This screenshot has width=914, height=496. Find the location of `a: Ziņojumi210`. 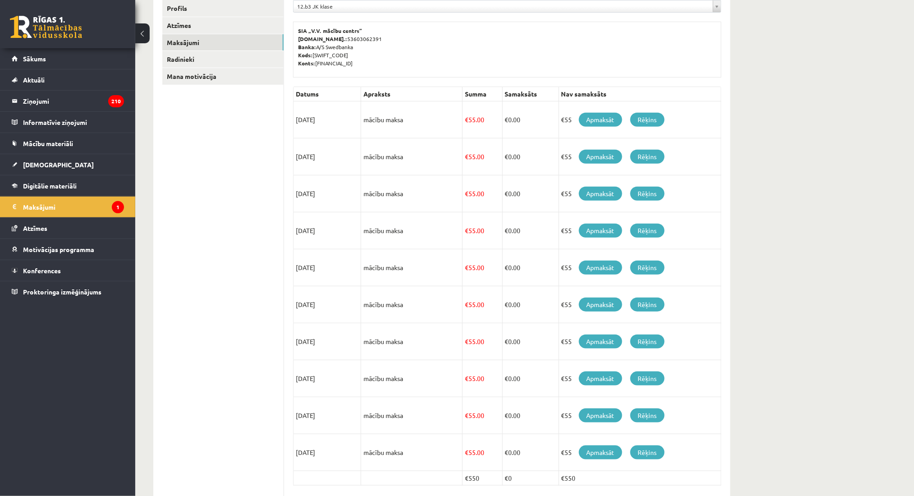

a: Ziņojumi210 is located at coordinates (68, 101).